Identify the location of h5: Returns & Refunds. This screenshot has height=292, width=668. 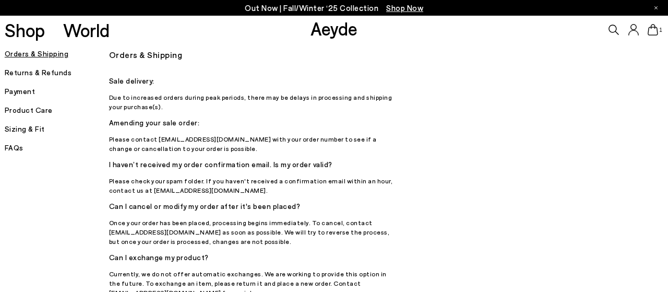
(57, 73).